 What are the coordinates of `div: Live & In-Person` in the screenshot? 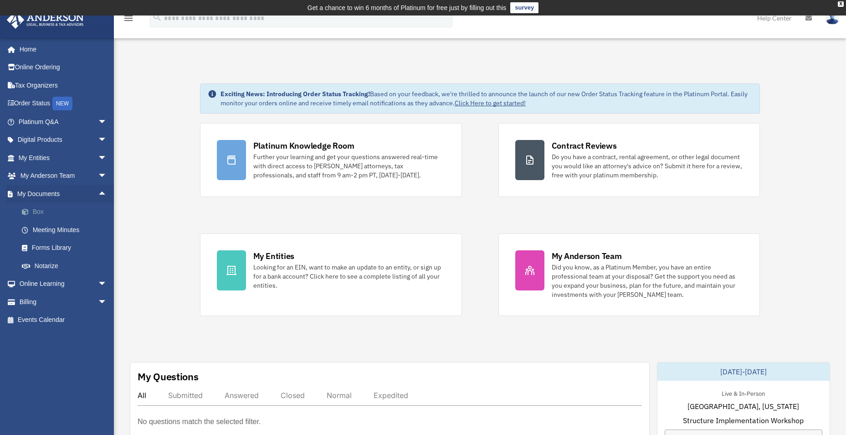 It's located at (743, 392).